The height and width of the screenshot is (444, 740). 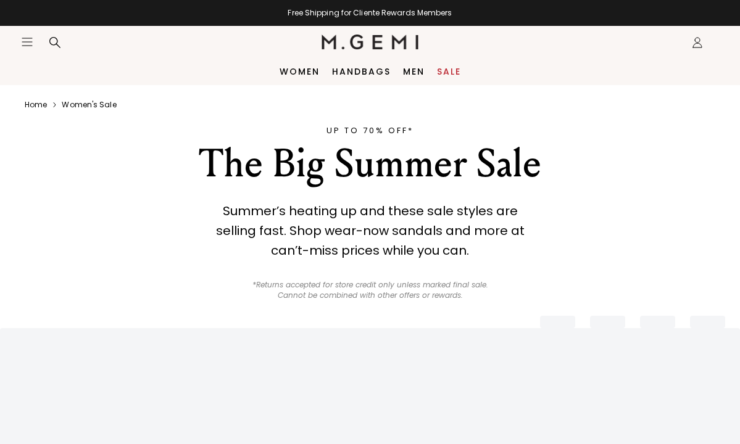 What do you see at coordinates (449, 72) in the screenshot?
I see `a: Sale` at bounding box center [449, 72].